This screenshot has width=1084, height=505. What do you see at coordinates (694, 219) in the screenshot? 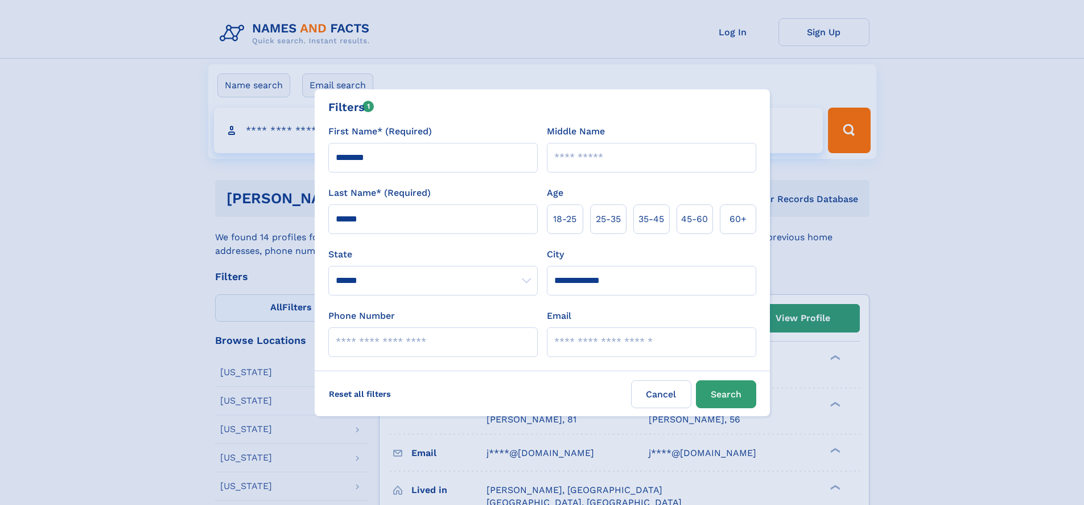
I see `span: 45‑60` at bounding box center [694, 219].